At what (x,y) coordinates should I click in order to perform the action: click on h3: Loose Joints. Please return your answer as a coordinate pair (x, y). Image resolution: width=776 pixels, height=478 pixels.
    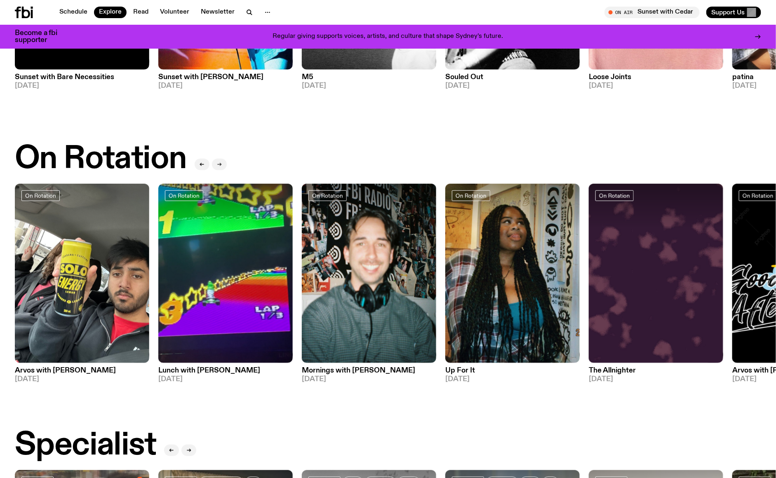
    Looking at the image, I should click on (656, 77).